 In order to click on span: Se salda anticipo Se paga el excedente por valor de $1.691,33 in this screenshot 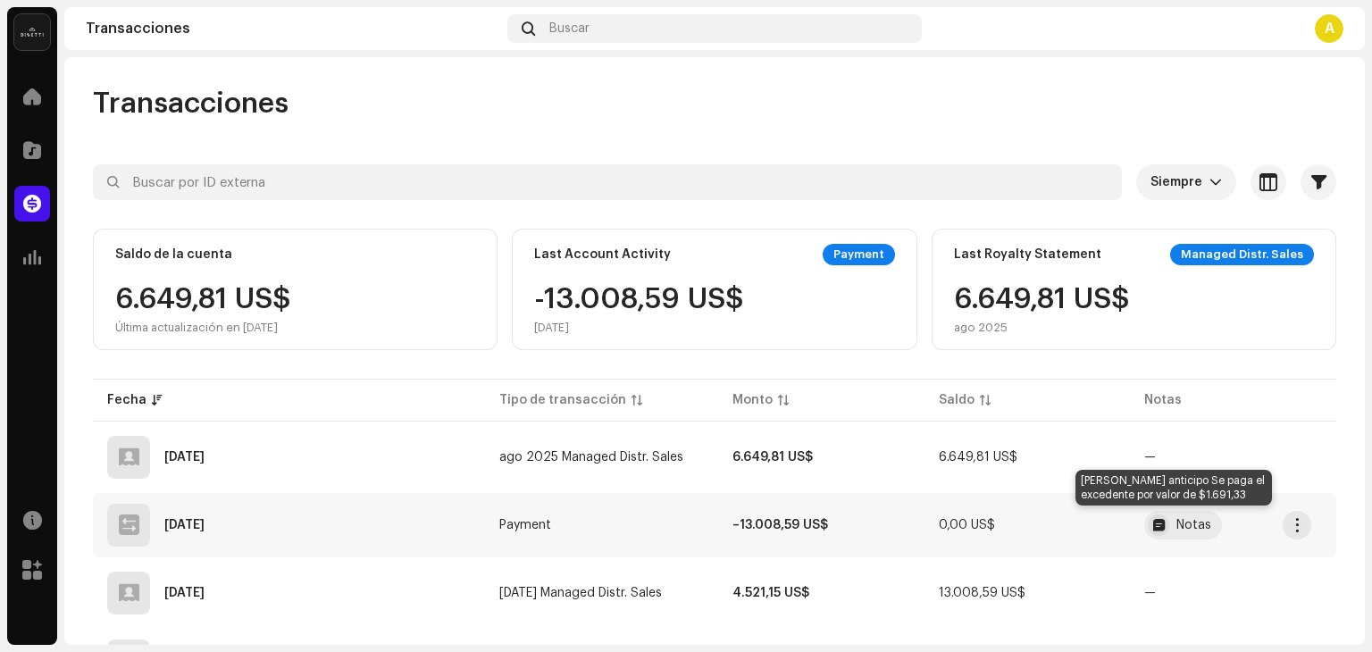, I will do `click(1233, 525)`.